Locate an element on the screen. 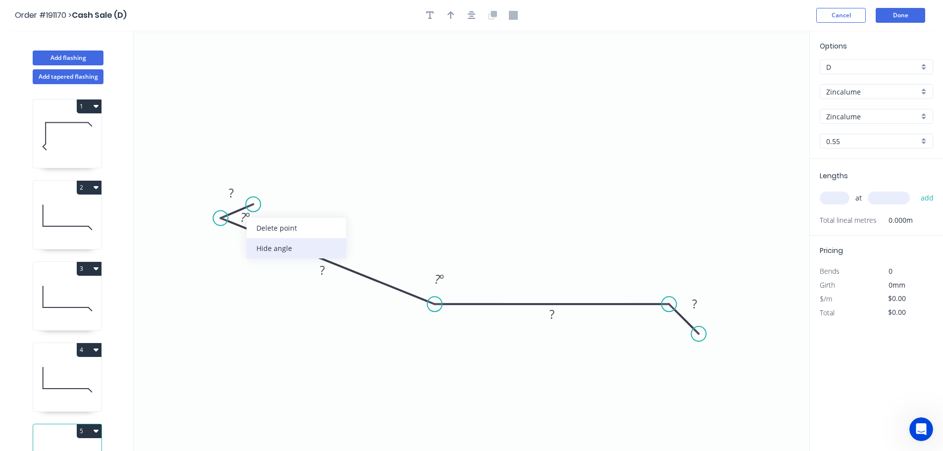 The width and height of the screenshot is (943, 451). span: 0.000m is located at coordinates (895, 220).